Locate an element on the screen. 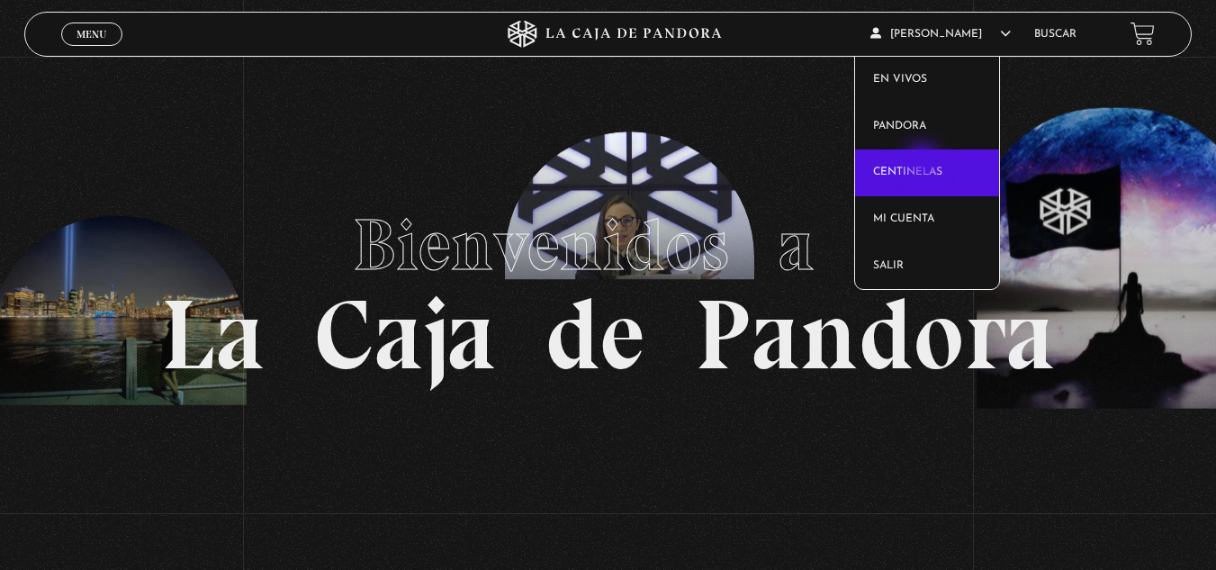 The image size is (1216, 570). a: Centinelas is located at coordinates (927, 173).